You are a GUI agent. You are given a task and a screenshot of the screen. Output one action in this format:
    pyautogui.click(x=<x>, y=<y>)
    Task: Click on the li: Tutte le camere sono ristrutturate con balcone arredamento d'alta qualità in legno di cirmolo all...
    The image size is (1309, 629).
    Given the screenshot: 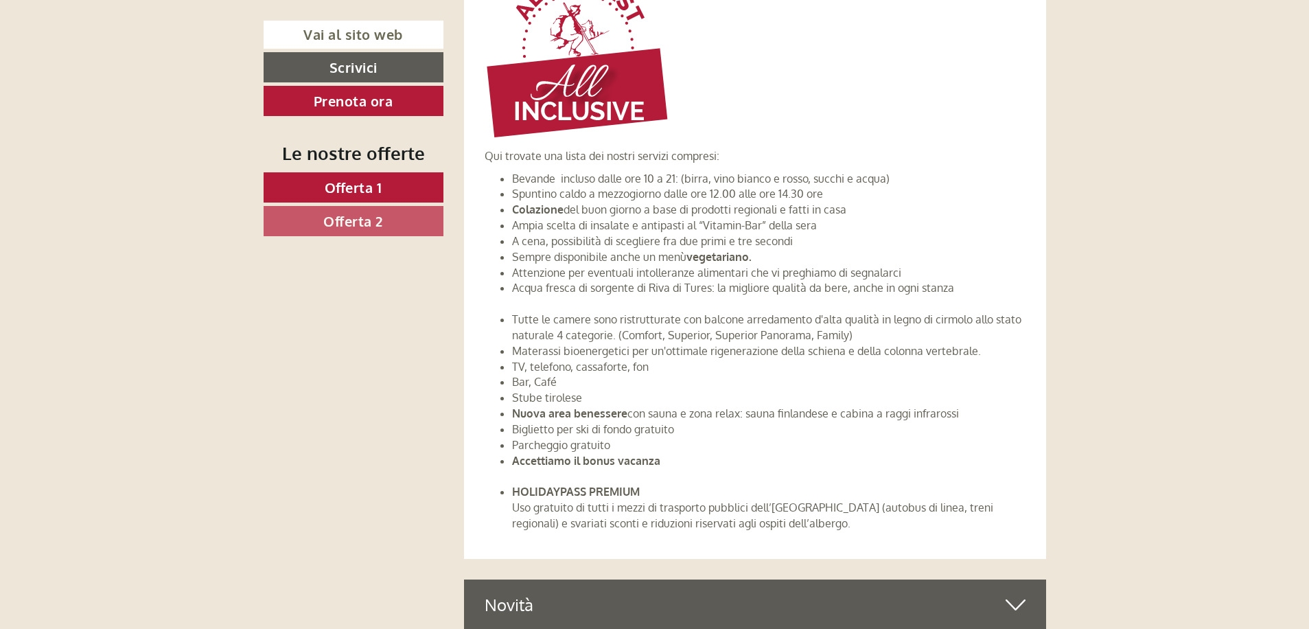 What is the action you would take?
    pyautogui.click(x=769, y=327)
    